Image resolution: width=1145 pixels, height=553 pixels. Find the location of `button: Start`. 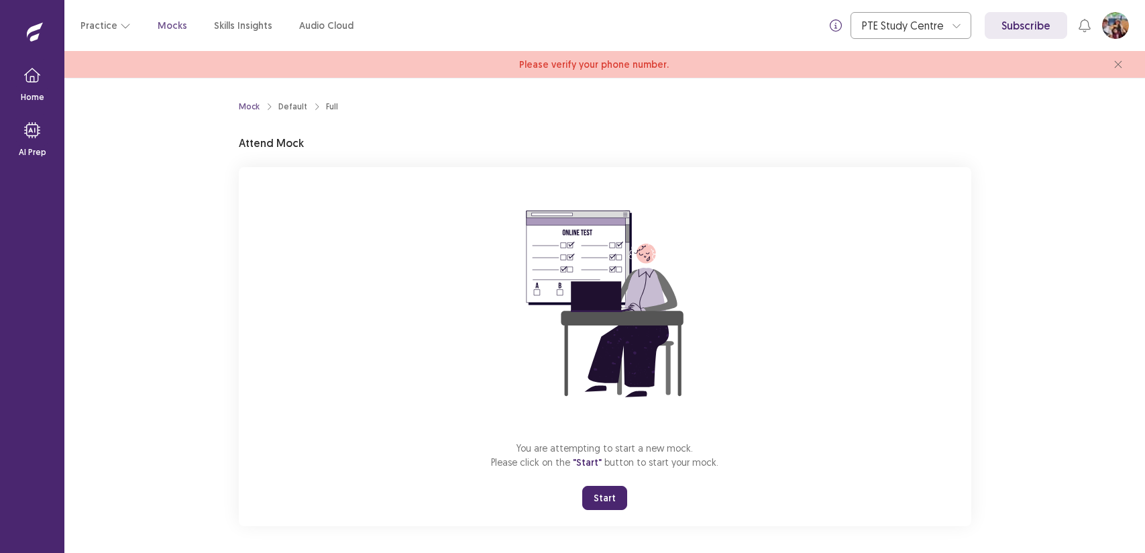

button: Start is located at coordinates (604, 498).